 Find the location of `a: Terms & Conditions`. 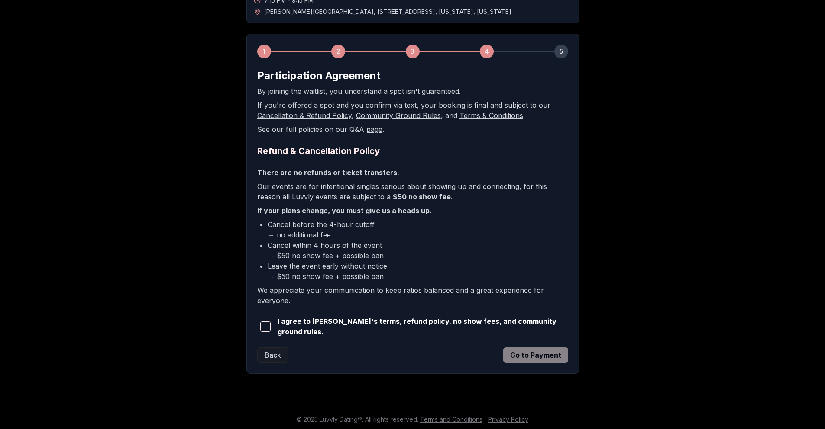

a: Terms & Conditions is located at coordinates (491, 116).